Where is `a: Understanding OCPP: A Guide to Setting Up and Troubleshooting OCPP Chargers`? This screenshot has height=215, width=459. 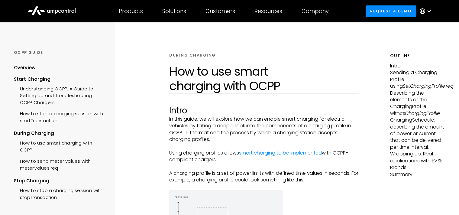
a: Understanding OCPP: A Guide to Setting Up and Troubleshooting OCPP Chargers is located at coordinates (60, 95).